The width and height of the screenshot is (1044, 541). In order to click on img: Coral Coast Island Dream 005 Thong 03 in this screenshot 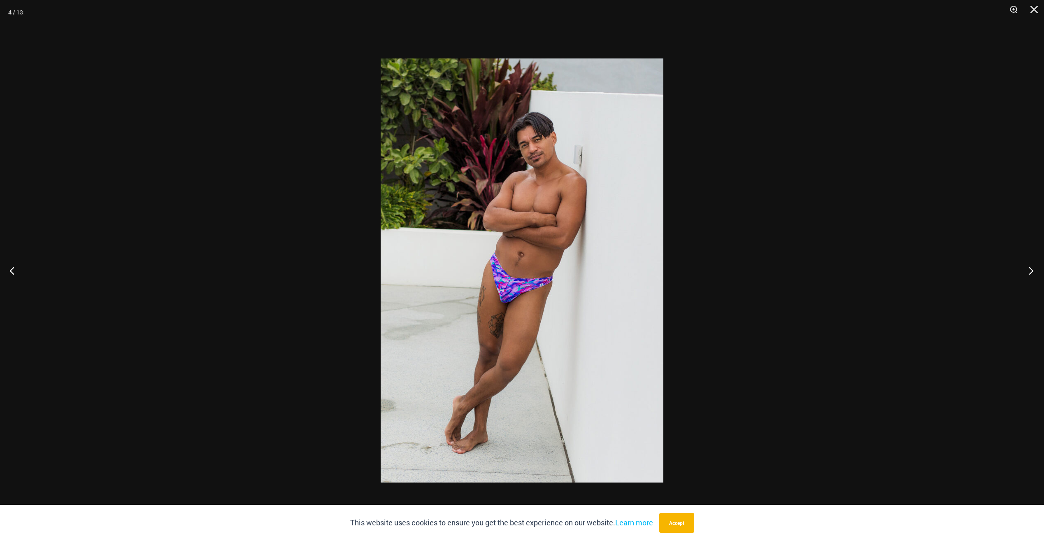, I will do `click(522, 270)`.